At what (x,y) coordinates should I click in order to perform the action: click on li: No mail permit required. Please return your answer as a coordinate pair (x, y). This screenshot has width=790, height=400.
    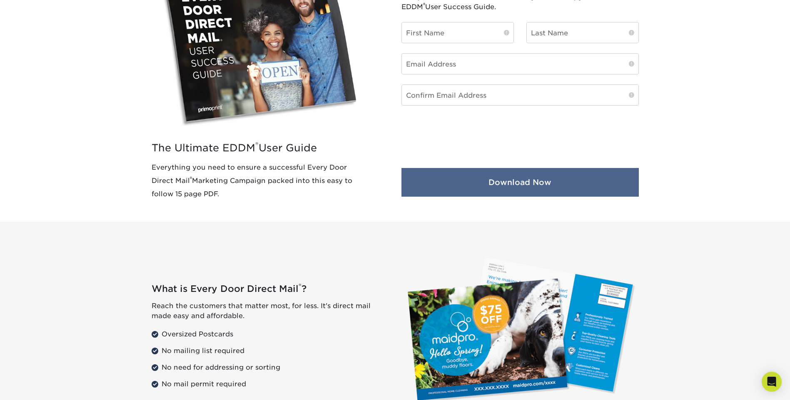
    Looking at the image, I should click on (270, 385).